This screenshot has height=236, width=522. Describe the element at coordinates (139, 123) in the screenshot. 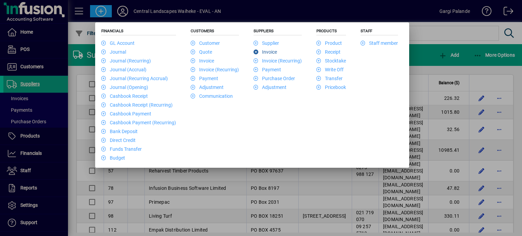

I see `a: Cashbook Payment (Recurring)` at that location.